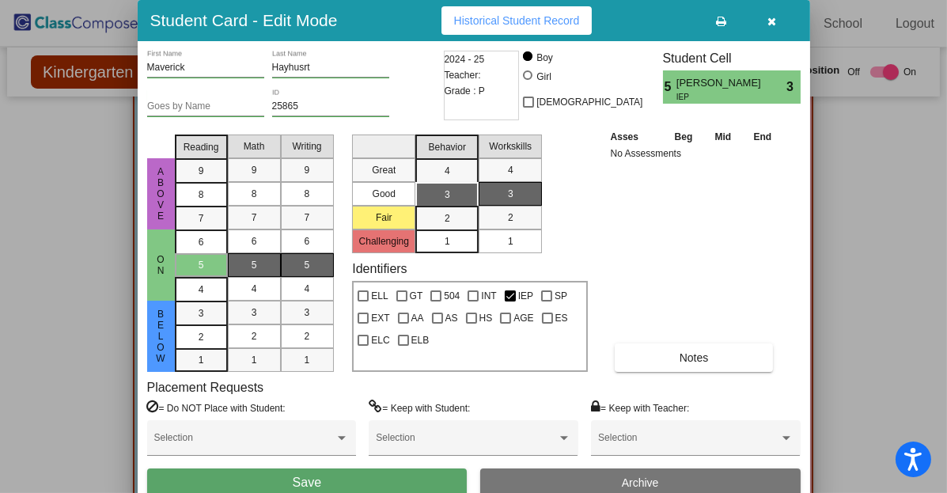  Describe the element at coordinates (488, 296) in the screenshot. I see `span: INT` at that location.